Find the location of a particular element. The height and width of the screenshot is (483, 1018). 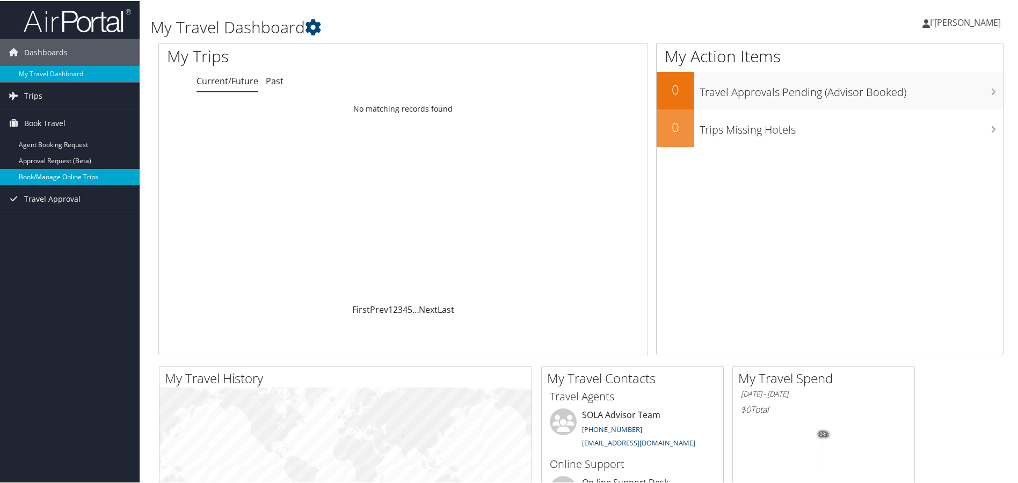

a: Prev is located at coordinates (379, 309).